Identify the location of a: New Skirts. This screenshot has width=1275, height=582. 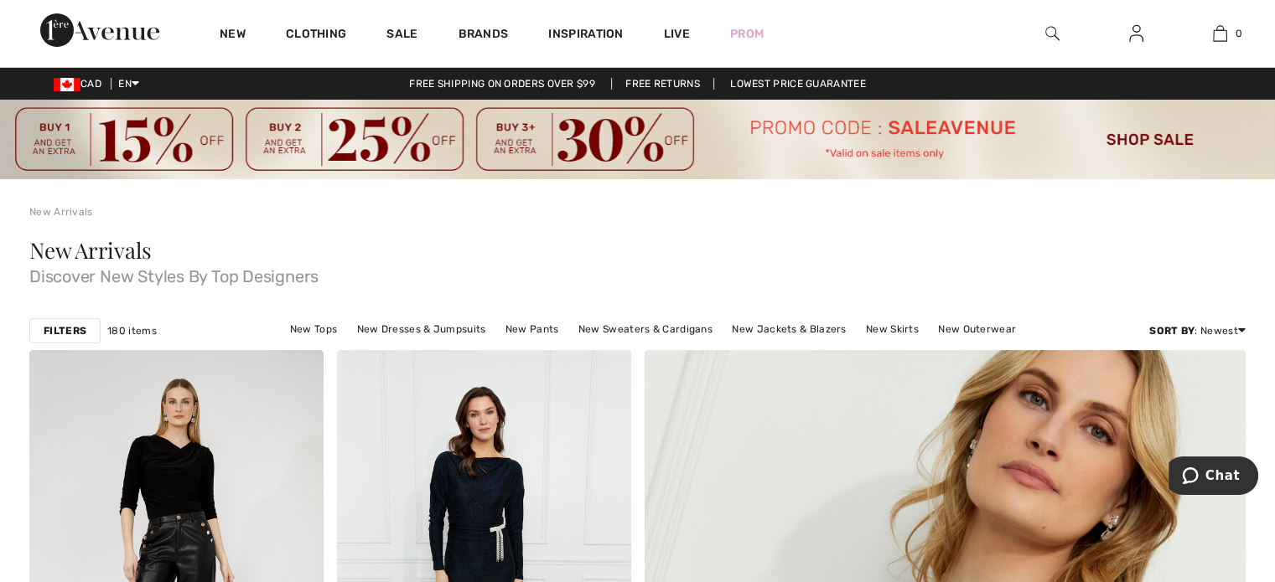
(892, 329).